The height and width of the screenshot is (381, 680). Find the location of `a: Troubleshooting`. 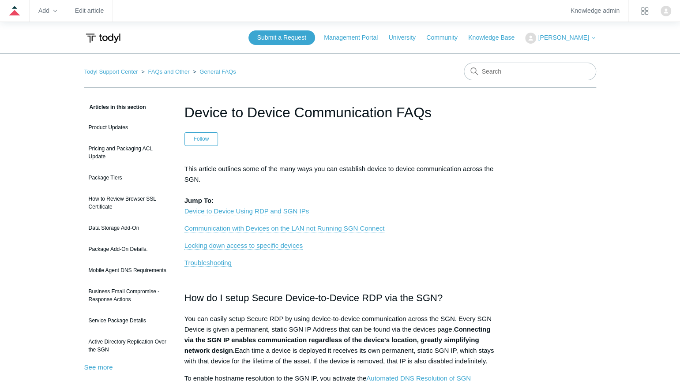

a: Troubleshooting is located at coordinates (208, 263).